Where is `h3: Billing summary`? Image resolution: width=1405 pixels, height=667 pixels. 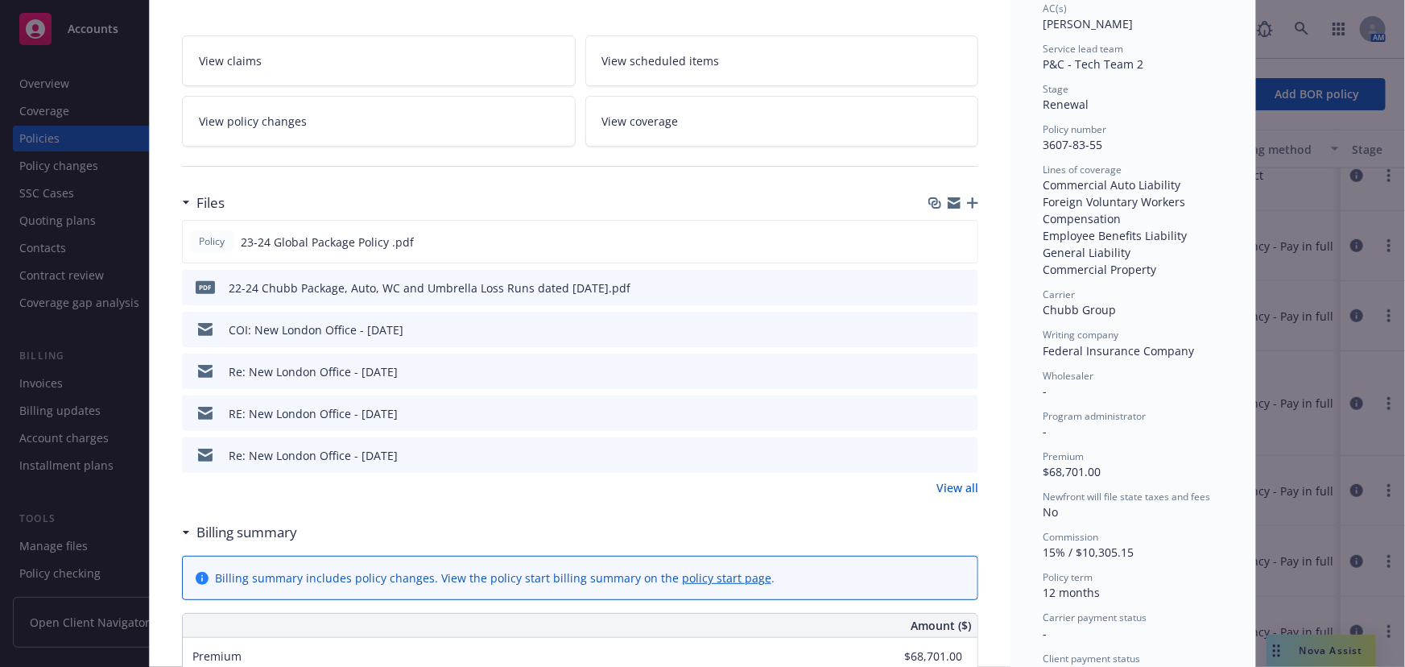 h3: Billing summary is located at coordinates (246, 532).